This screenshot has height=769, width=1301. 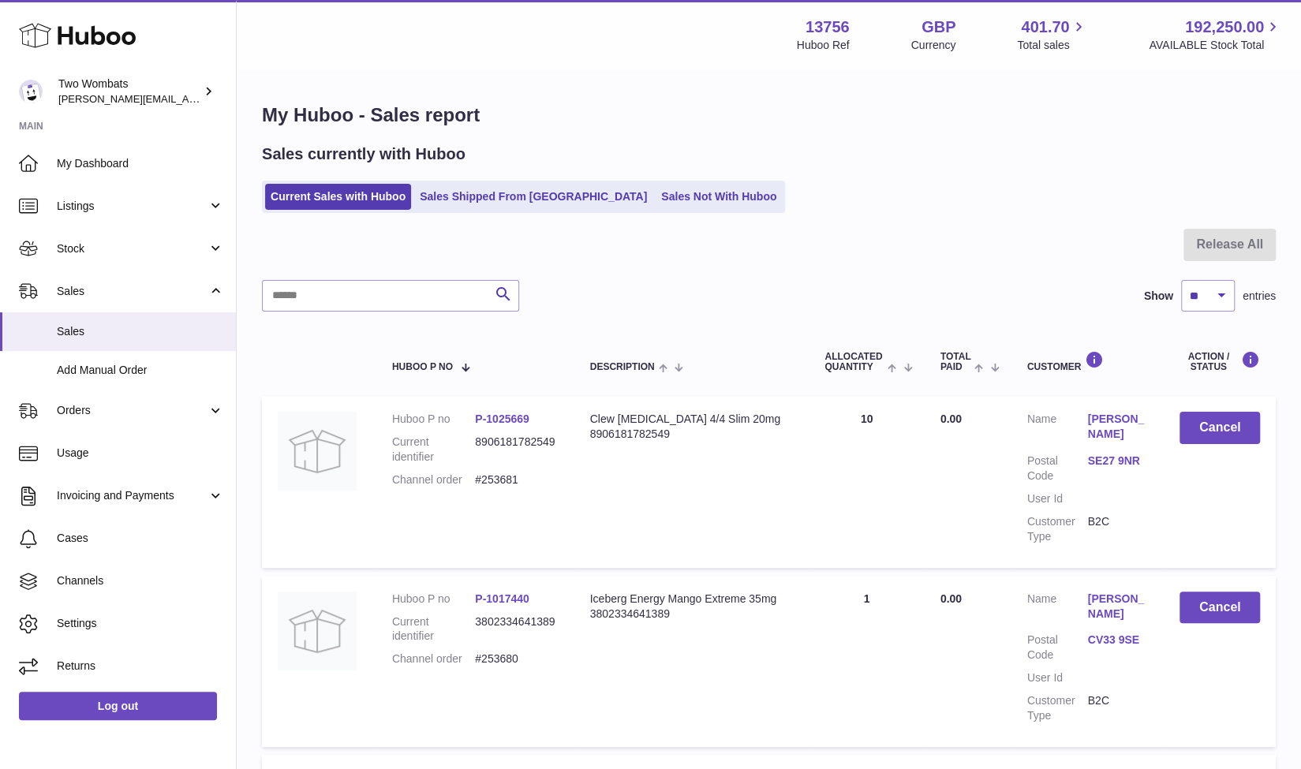 What do you see at coordinates (933, 45) in the screenshot?
I see `div: Currency` at bounding box center [933, 45].